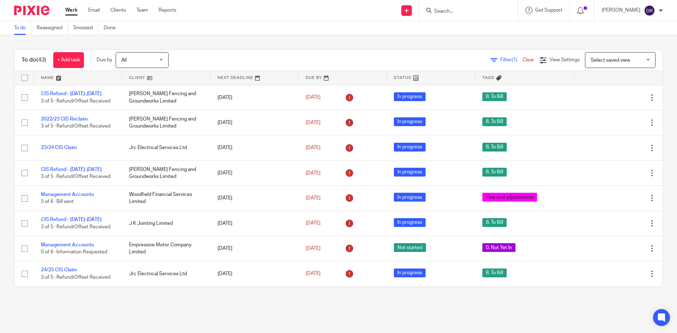 The image size is (677, 333). What do you see at coordinates (650, 11) in the screenshot?
I see `img: svg%3E` at bounding box center [650, 11].